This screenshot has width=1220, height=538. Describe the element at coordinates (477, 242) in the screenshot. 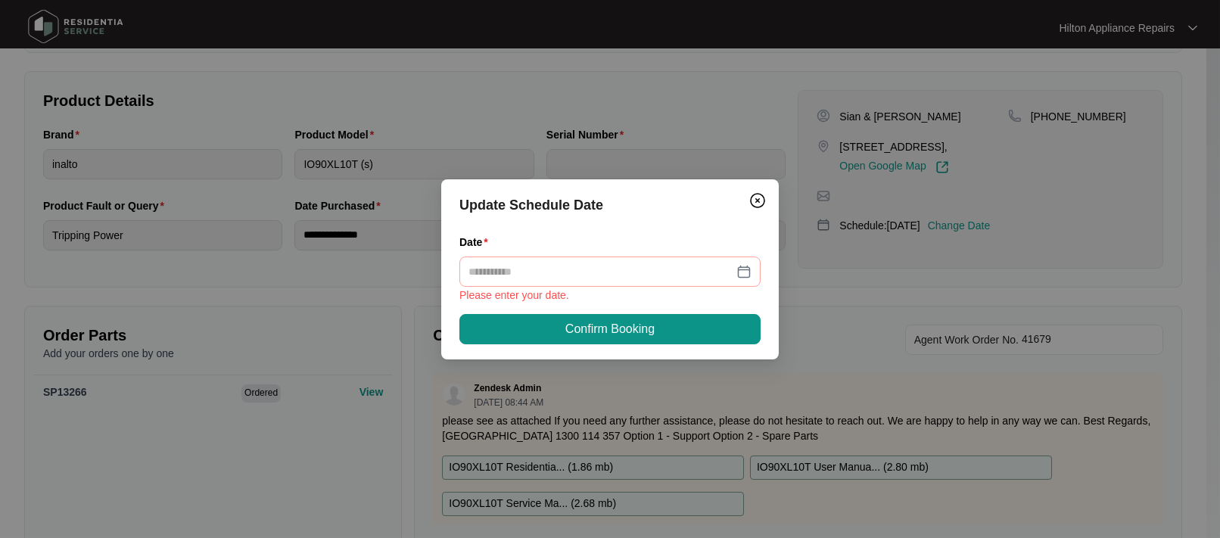

I see `label: Date` at that location.